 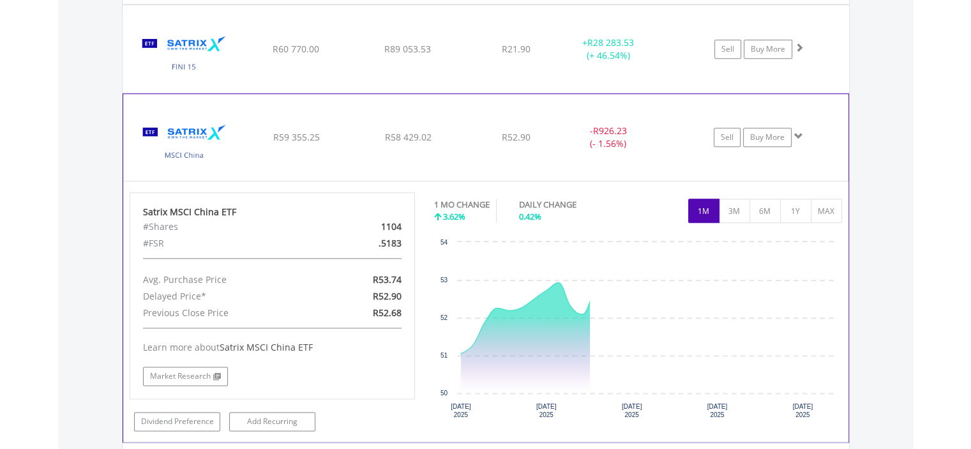 What do you see at coordinates (454, 216) in the screenshot?
I see `span: 3.62%` at bounding box center [454, 216].